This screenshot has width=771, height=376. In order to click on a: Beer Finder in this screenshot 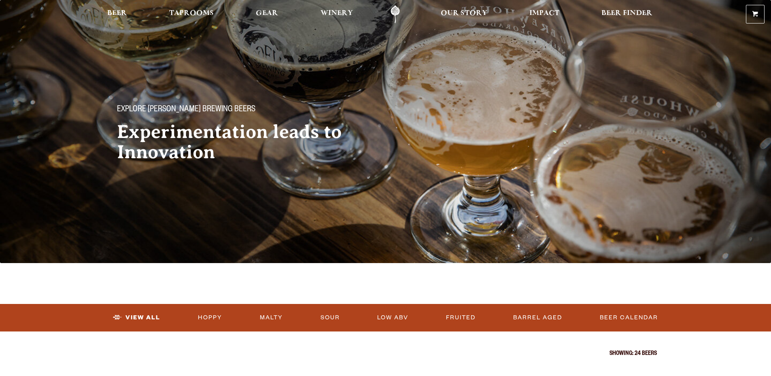, I will do `click(627, 14)`.